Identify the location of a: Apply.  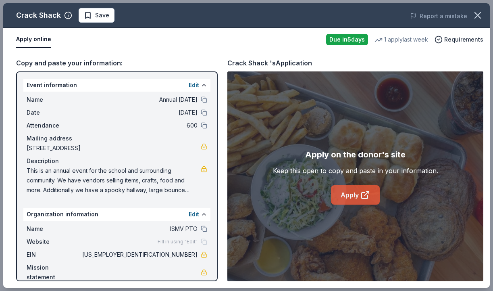
(355, 195).